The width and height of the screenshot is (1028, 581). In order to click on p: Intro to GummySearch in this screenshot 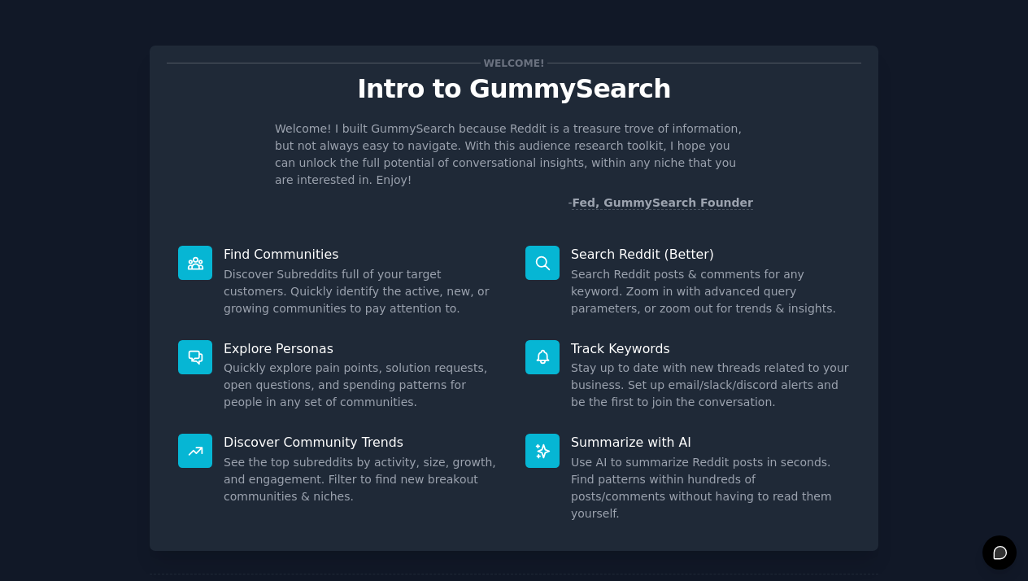, I will do `click(514, 89)`.